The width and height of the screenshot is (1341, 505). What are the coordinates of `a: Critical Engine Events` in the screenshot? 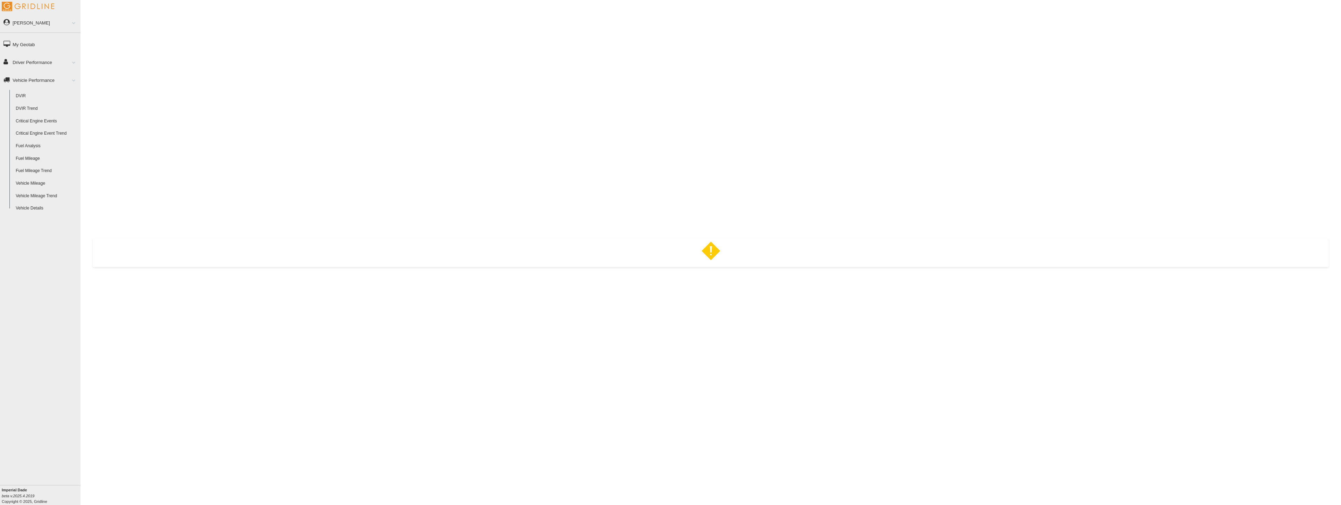 It's located at (47, 121).